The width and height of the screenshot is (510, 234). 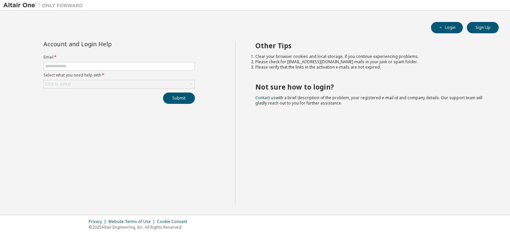 What do you see at coordinates (483, 28) in the screenshot?
I see `button: Sign Up` at bounding box center [483, 28].